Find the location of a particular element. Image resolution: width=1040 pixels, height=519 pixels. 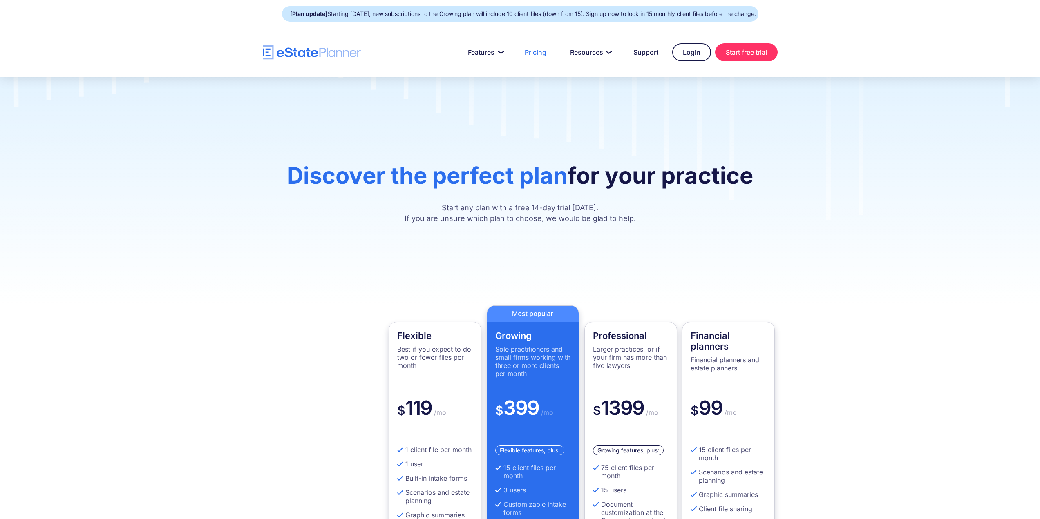

span: Discover the perfect plan is located at coordinates (427, 176).